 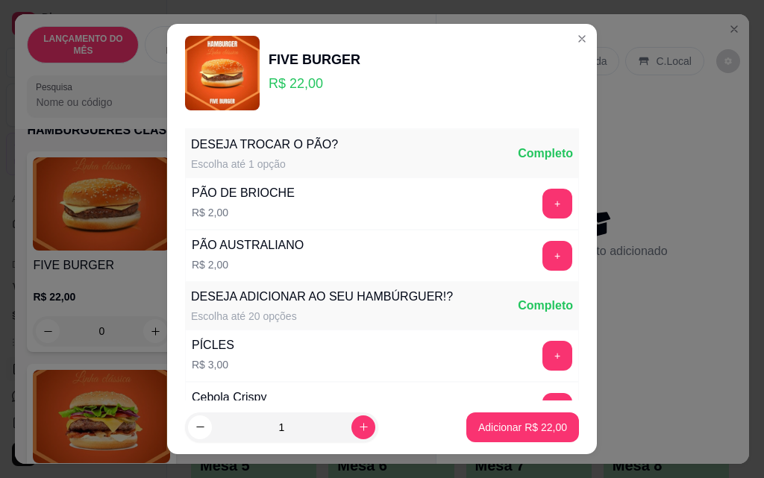 I want to click on p: Adicionar R$ 22,00, so click(x=522, y=428).